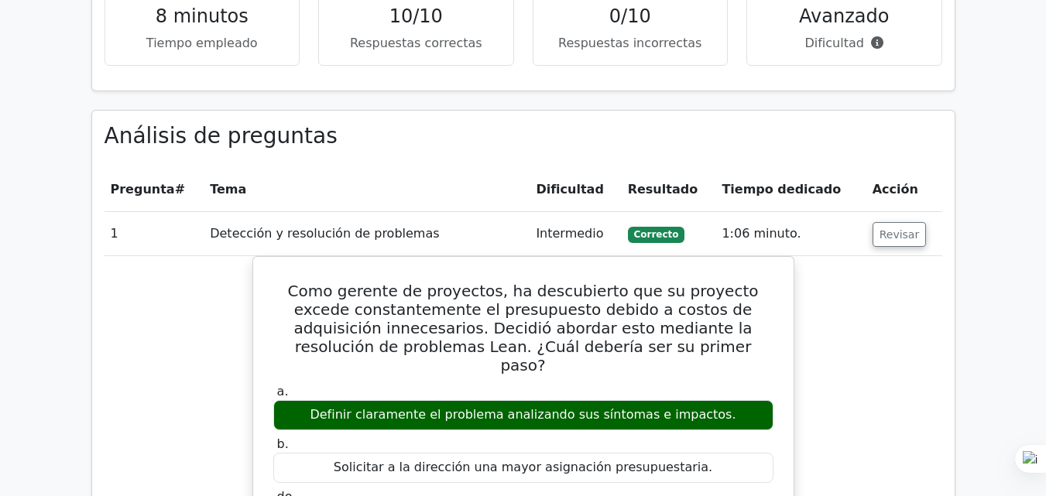 This screenshot has height=496, width=1046. I want to click on font: 8 minutos, so click(202, 16).